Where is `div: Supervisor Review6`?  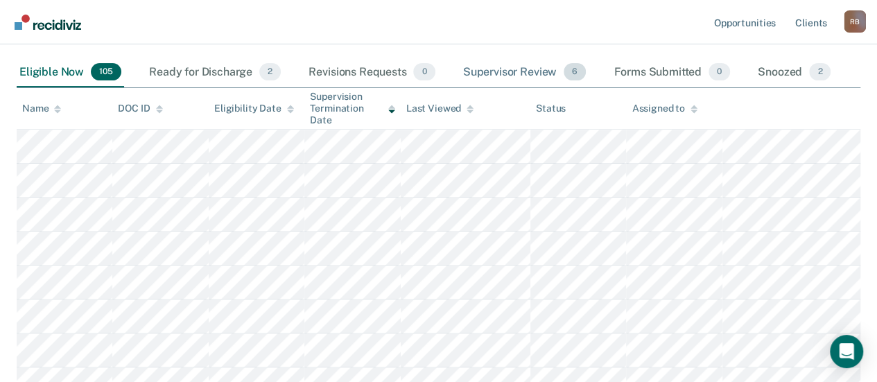 div: Supervisor Review6 is located at coordinates (525, 73).